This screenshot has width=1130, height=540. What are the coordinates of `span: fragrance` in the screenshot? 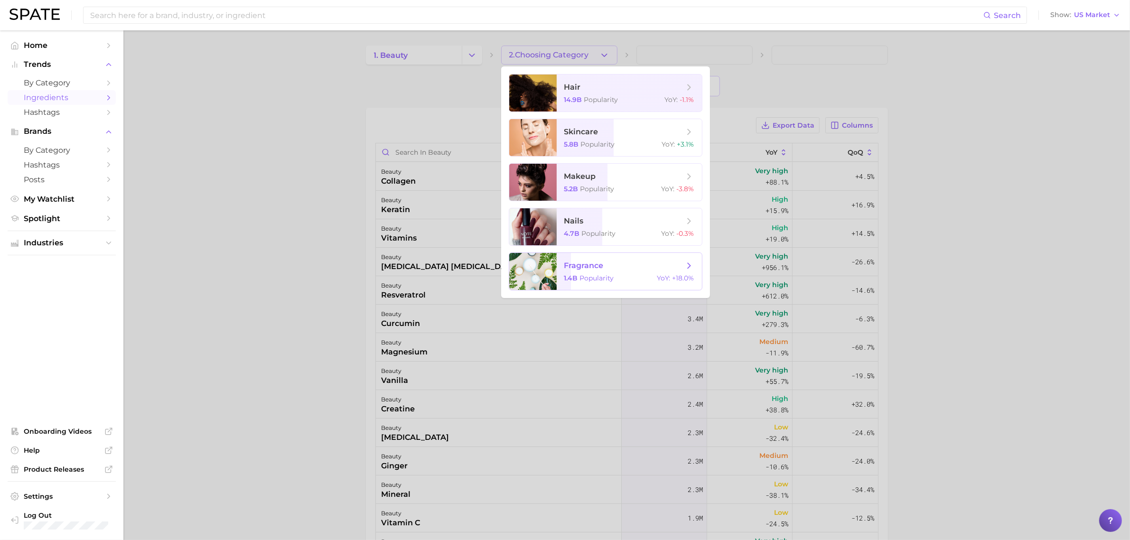 It's located at (584, 265).